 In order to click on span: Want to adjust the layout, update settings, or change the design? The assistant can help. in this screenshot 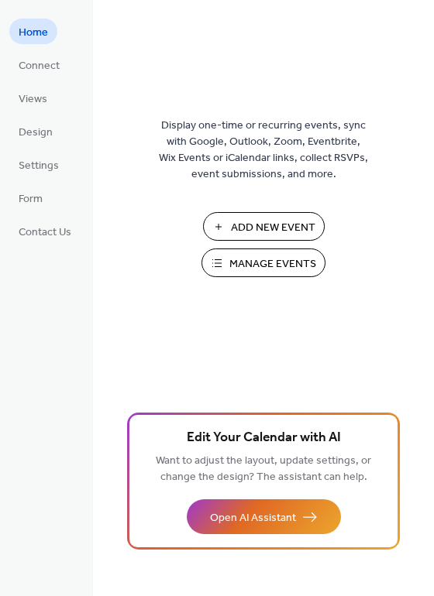, I will do `click(263, 469)`.